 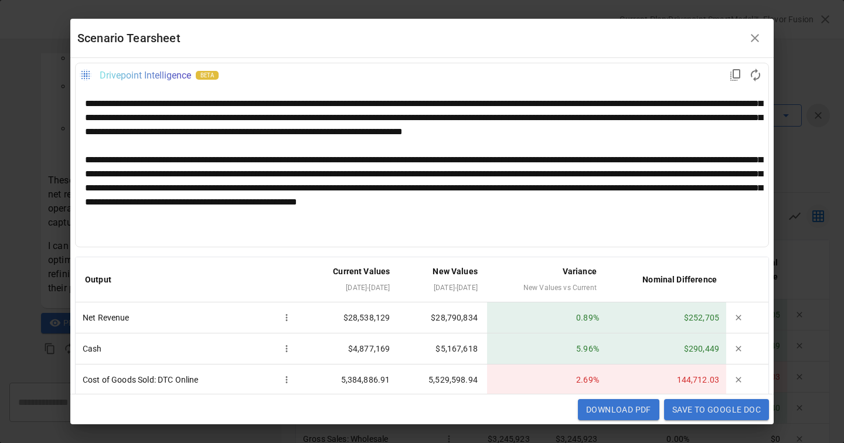 What do you see at coordinates (443, 380) in the screenshot?
I see `td: 5,529,598.94` at bounding box center [443, 380].